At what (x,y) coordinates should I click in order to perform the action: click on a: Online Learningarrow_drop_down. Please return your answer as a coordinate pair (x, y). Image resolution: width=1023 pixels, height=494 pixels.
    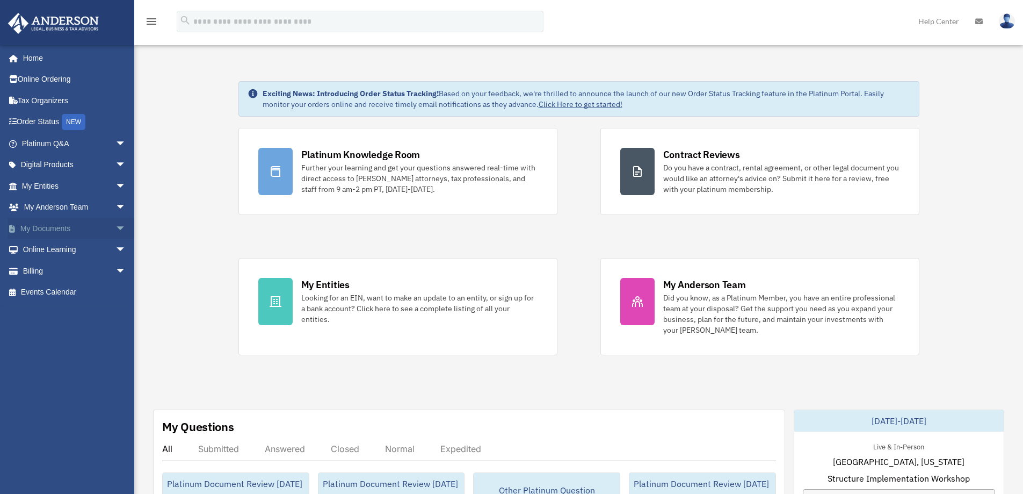
    Looking at the image, I should click on (75, 250).